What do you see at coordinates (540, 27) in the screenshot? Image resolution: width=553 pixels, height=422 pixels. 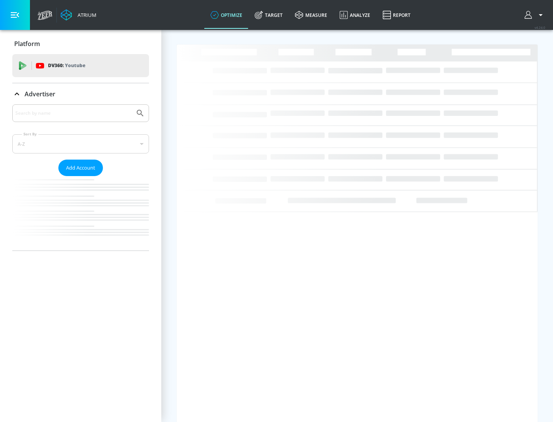 I see `span: v 4.24.0` at bounding box center [540, 27].